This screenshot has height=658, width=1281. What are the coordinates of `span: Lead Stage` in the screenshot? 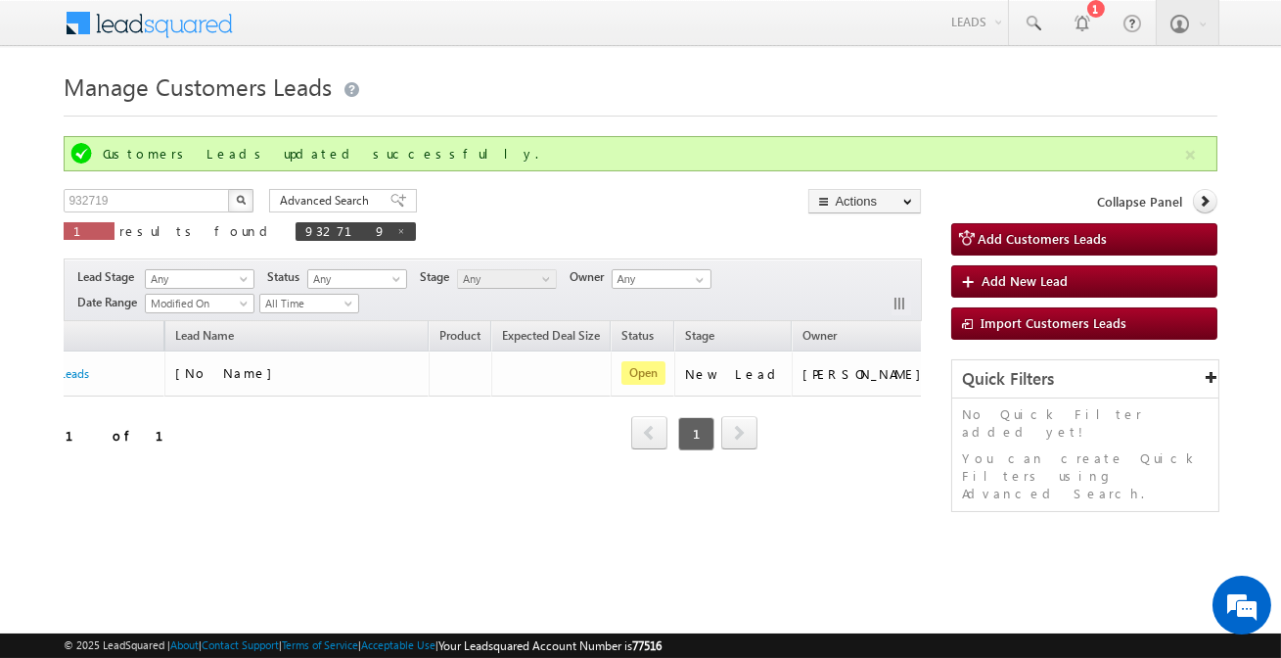 It's located at (110, 277).